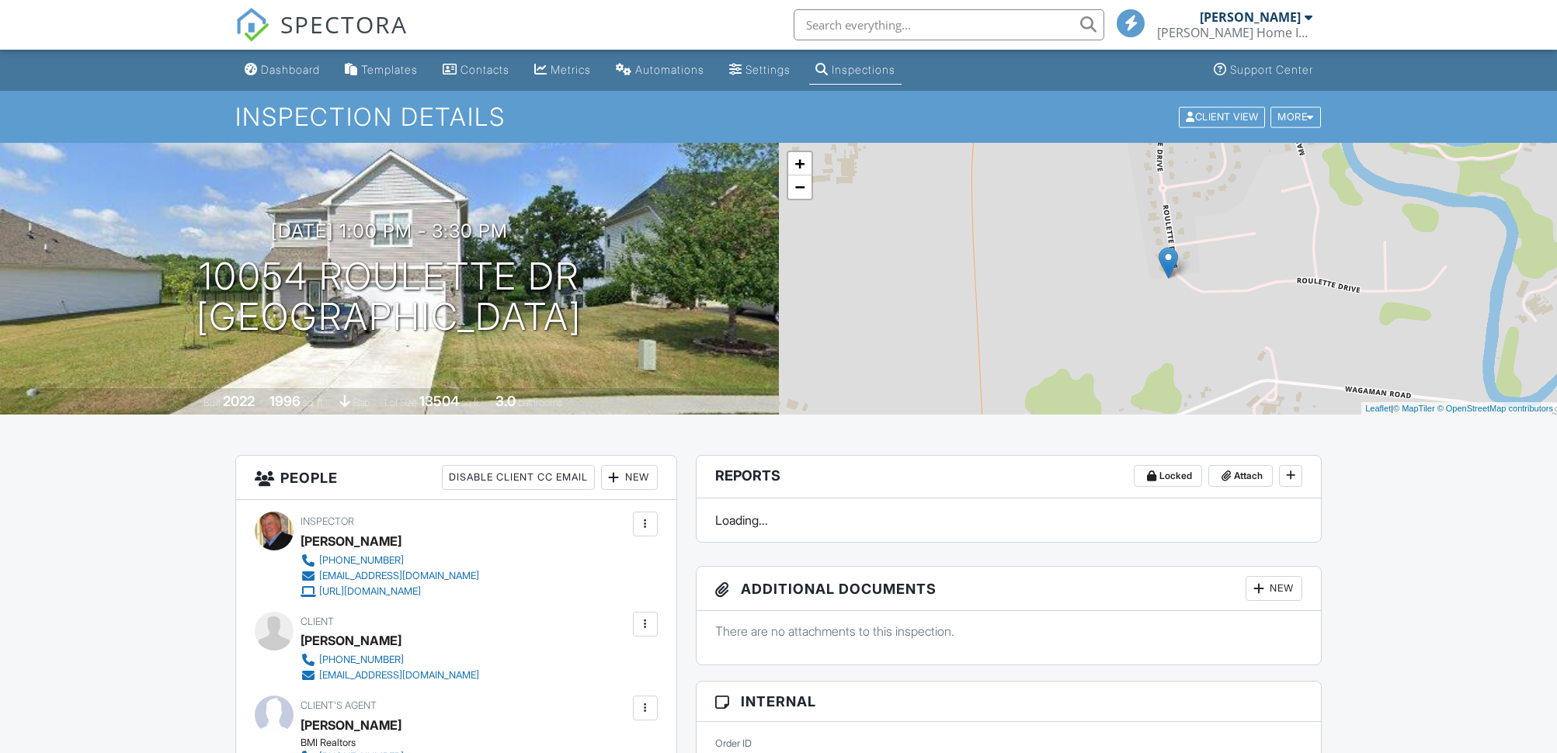 Image resolution: width=1557 pixels, height=753 pixels. I want to click on a: Automations (Basic), so click(660, 70).